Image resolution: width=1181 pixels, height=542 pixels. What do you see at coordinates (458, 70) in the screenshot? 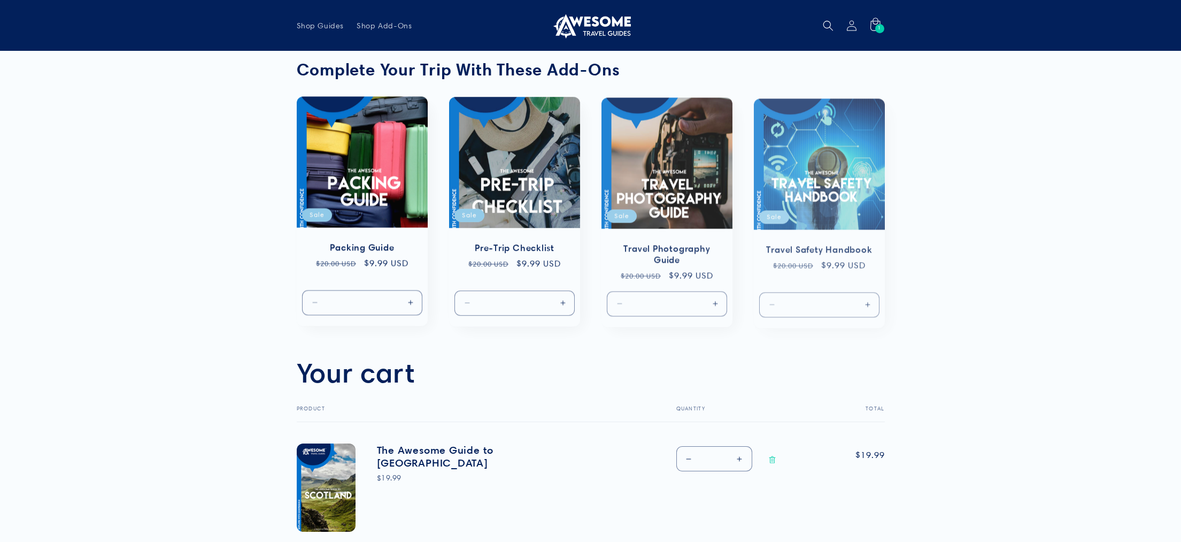
I see `strong: Complete Your Trip With These Add-Ons` at bounding box center [458, 70].